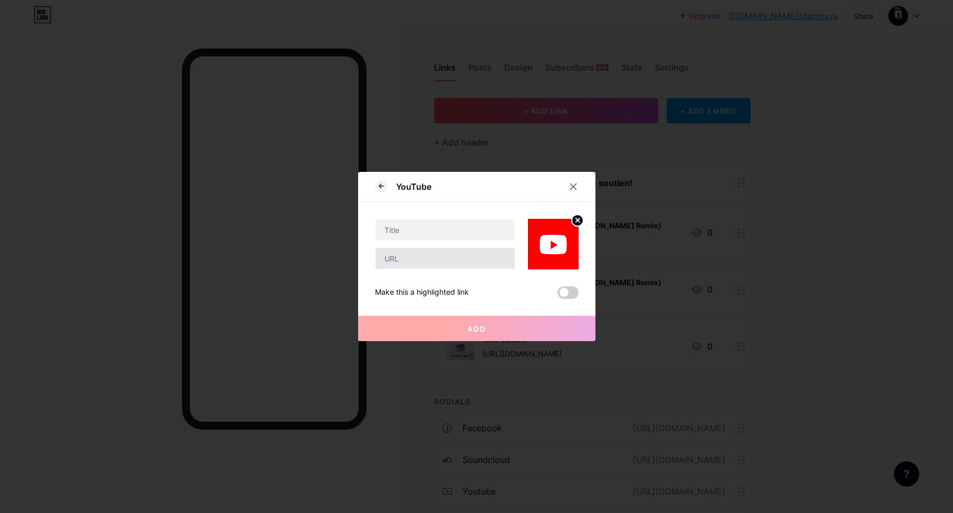  Describe the element at coordinates (422, 293) in the screenshot. I see `div: Make this a highlighted link` at that location.